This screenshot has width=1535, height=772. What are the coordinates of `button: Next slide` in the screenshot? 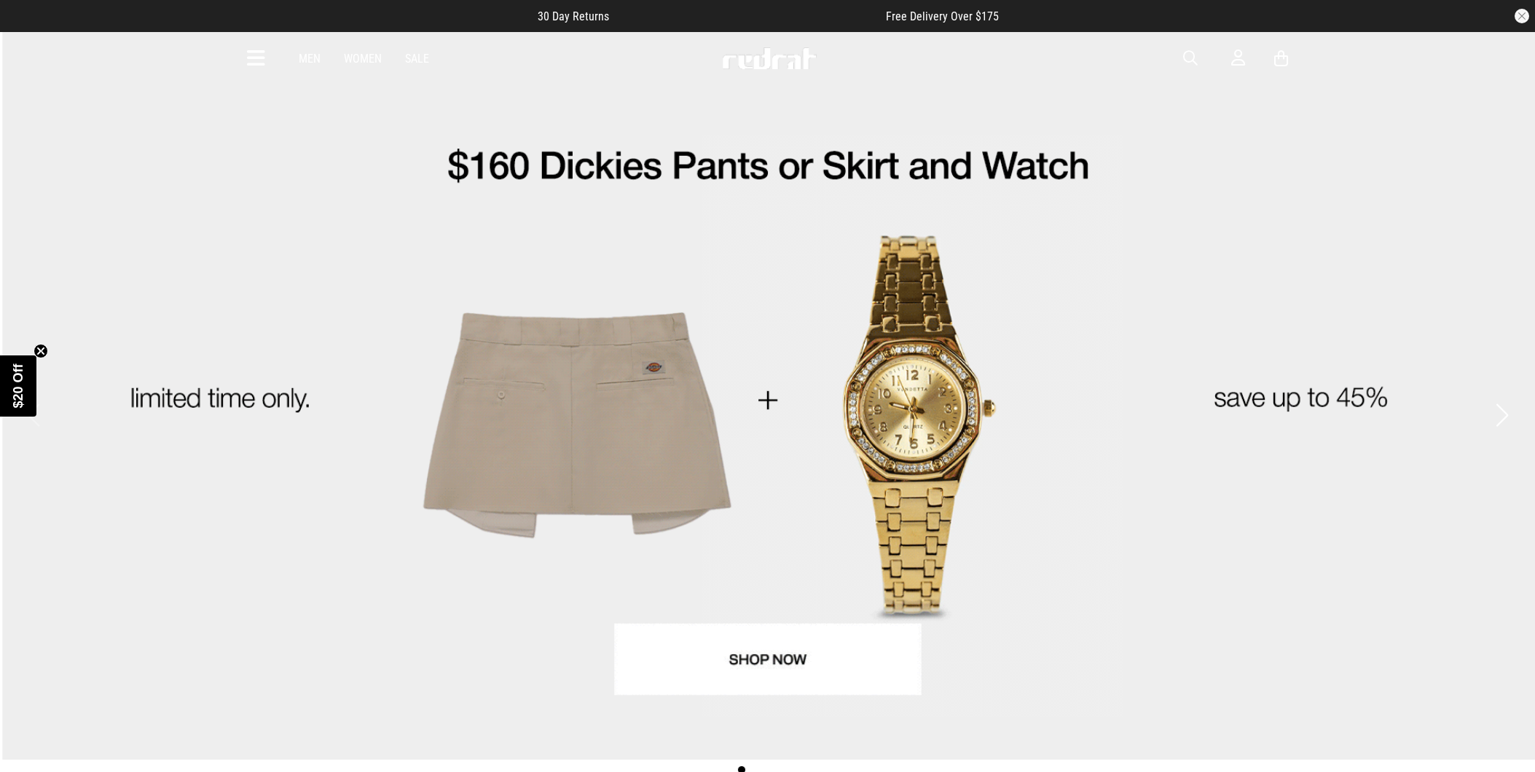 It's located at (1502, 415).